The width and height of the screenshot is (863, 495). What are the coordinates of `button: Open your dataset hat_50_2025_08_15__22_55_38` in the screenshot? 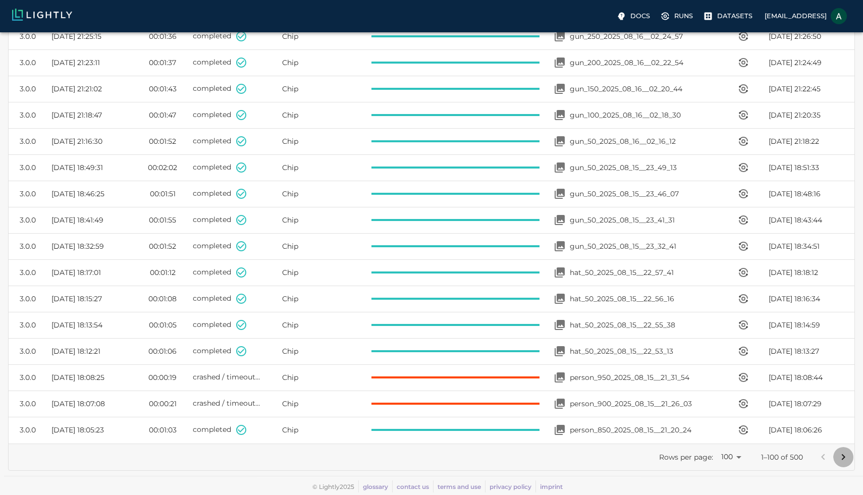 It's located at (559, 325).